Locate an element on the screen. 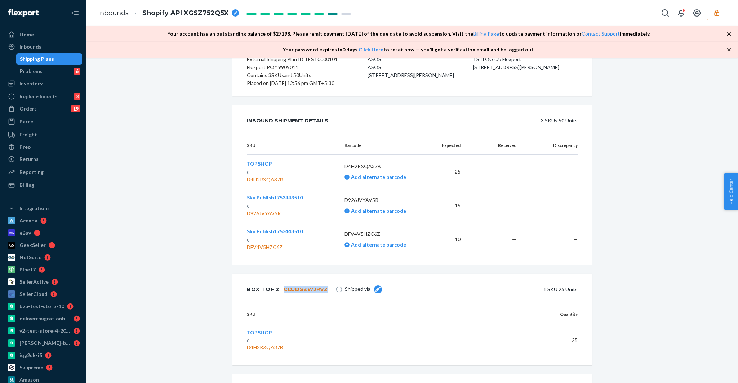 This screenshot has height=383, width=738. a: Inventory is located at coordinates (43, 84).